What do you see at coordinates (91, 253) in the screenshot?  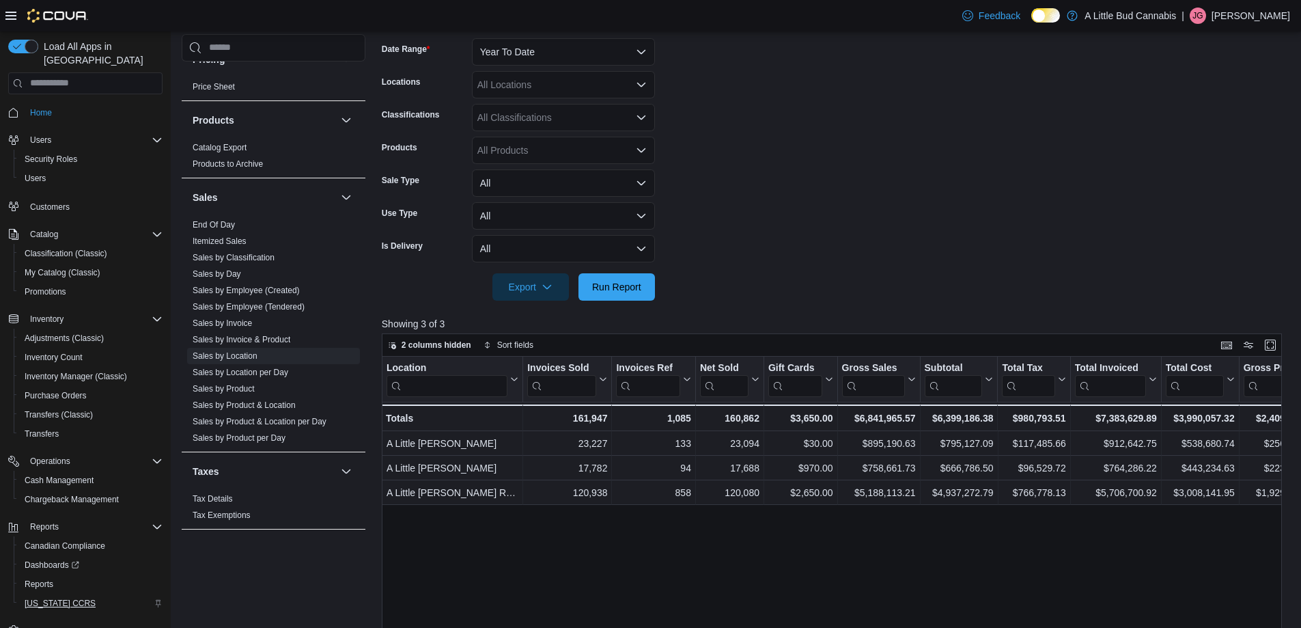 I see `button: Classification (Classic)` at bounding box center [91, 253].